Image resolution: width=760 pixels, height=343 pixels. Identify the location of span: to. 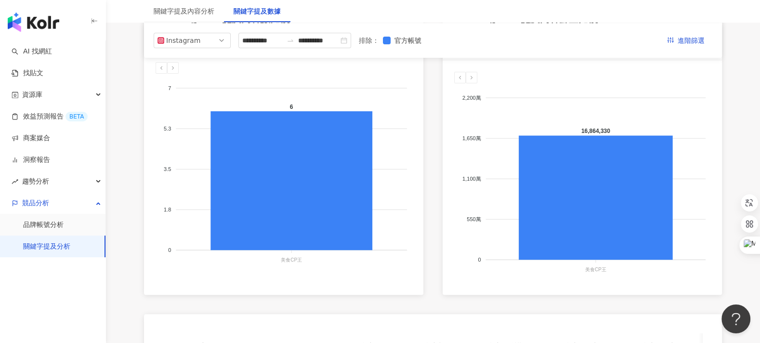
(290, 40).